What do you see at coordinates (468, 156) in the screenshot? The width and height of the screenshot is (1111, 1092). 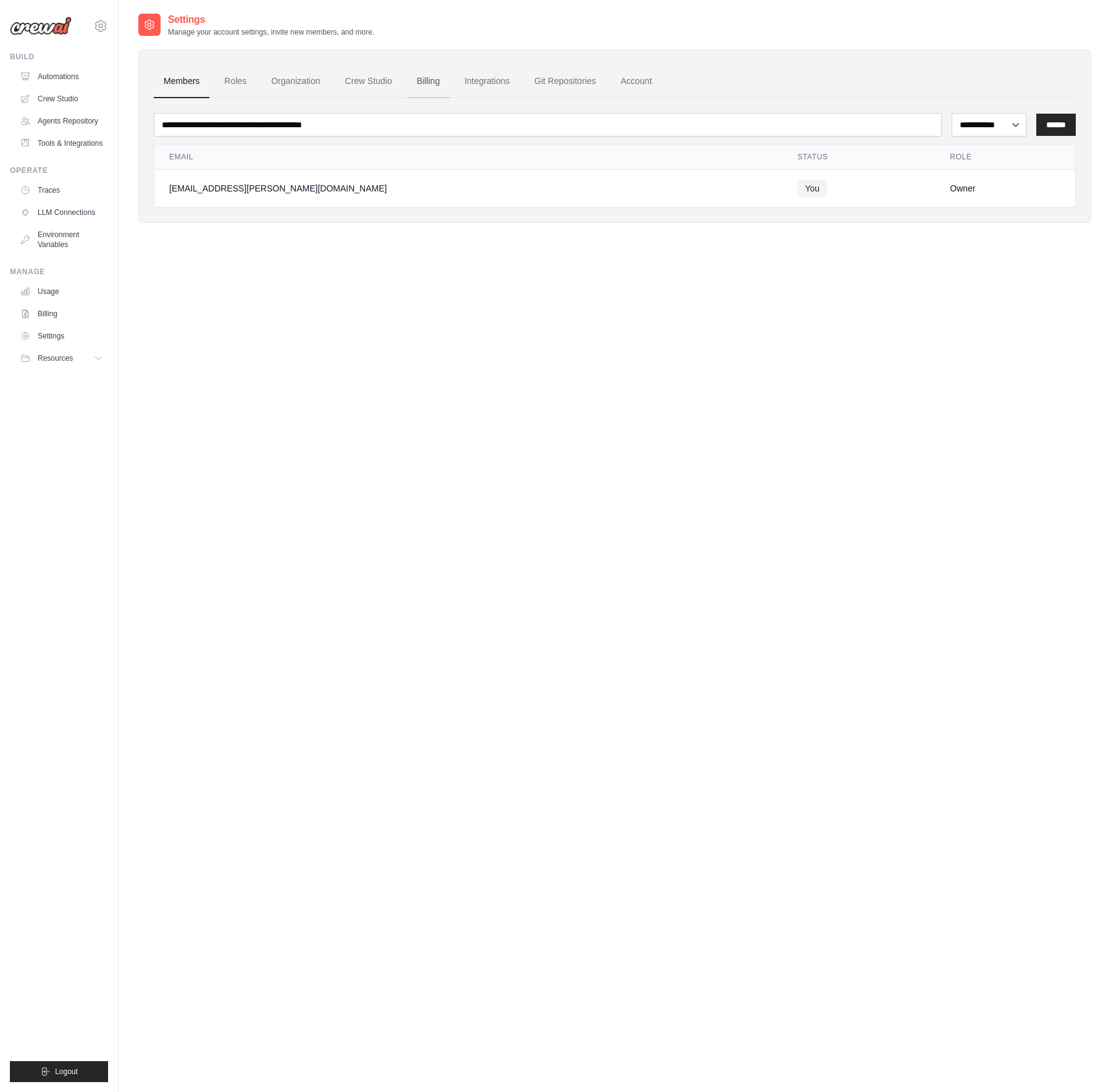 I see `th: Email` at bounding box center [468, 156].